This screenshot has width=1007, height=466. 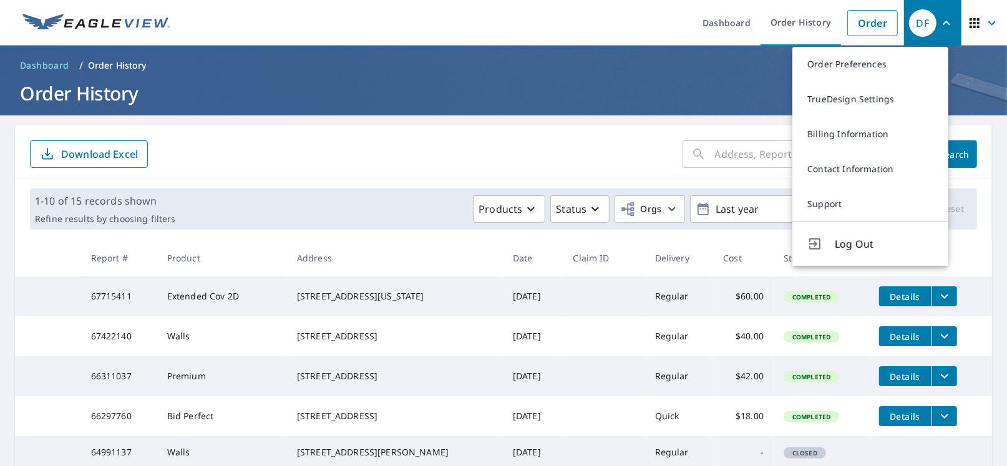 What do you see at coordinates (923, 23) in the screenshot?
I see `div: DF` at bounding box center [923, 23].